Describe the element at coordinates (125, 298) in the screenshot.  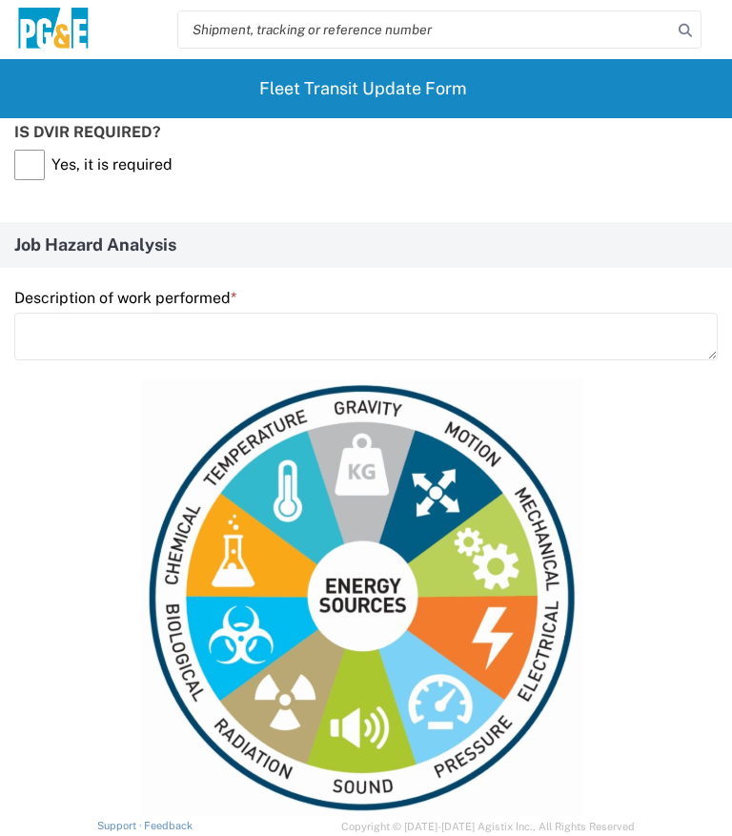
I see `label: Description of work performed` at that location.